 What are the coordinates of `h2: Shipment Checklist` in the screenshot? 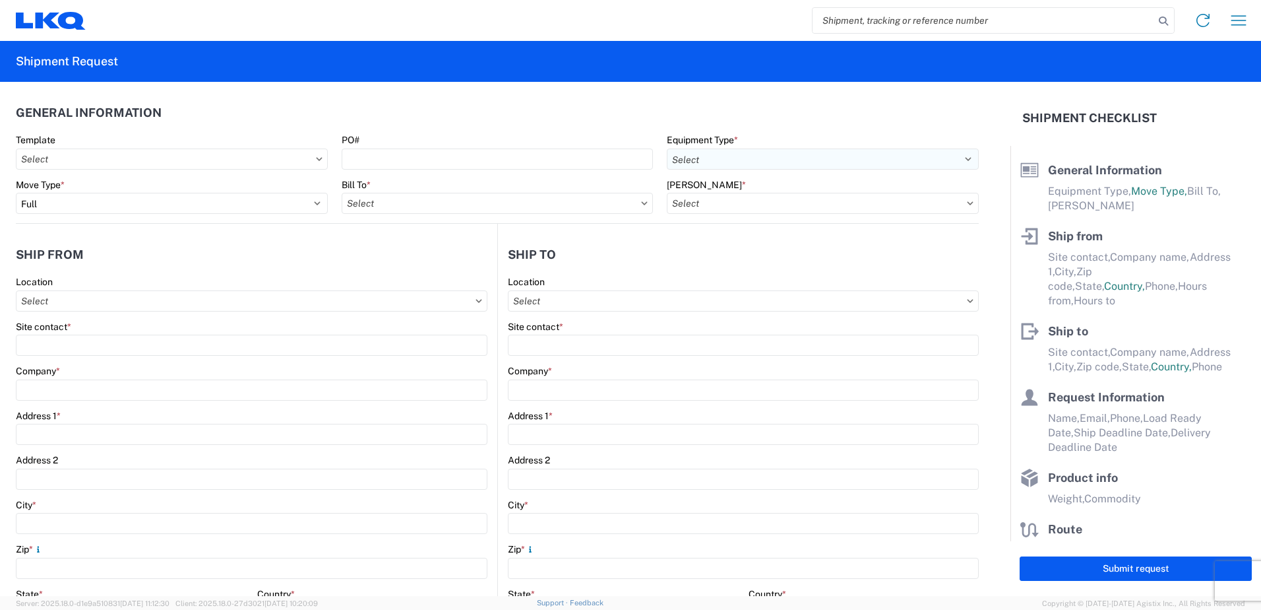 It's located at (1090, 118).